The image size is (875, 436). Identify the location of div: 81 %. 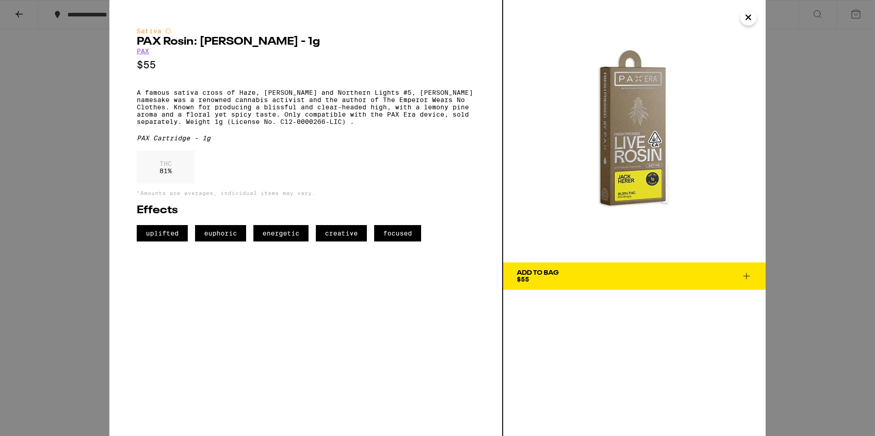
(165, 167).